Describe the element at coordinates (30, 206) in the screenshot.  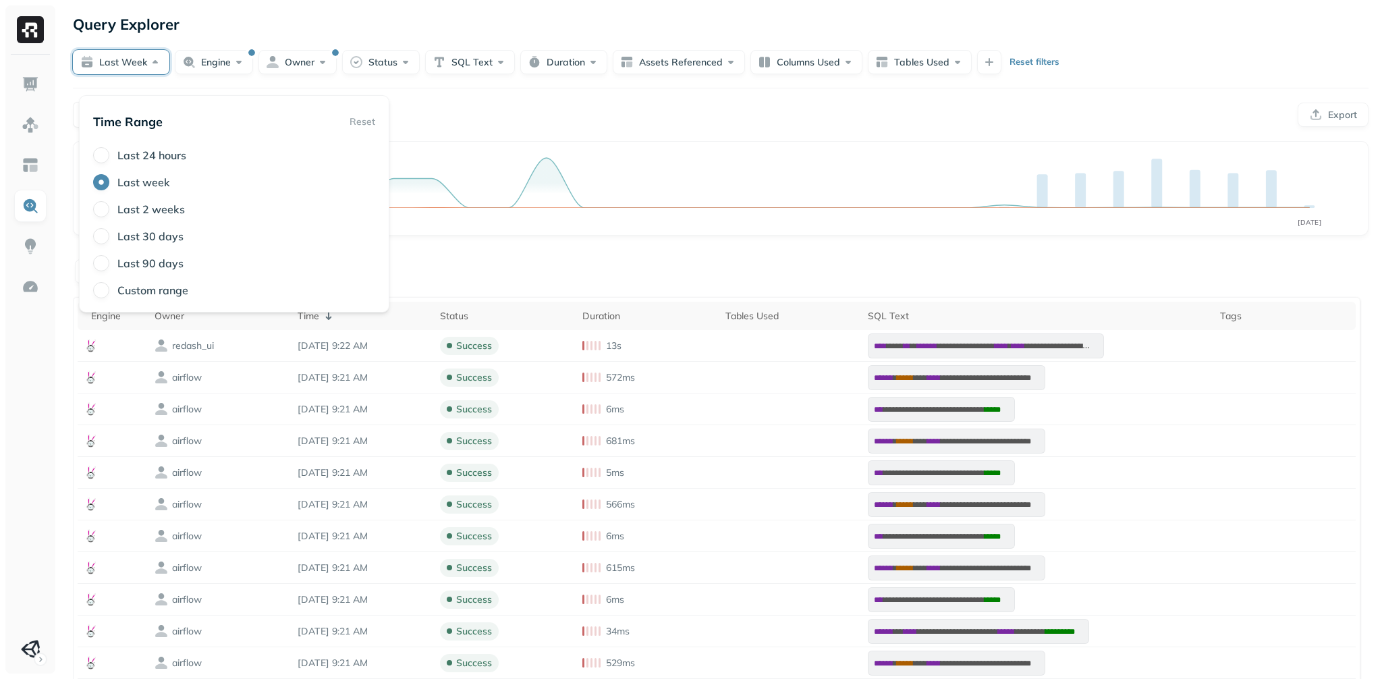
I see `img: Query Explorer` at that location.